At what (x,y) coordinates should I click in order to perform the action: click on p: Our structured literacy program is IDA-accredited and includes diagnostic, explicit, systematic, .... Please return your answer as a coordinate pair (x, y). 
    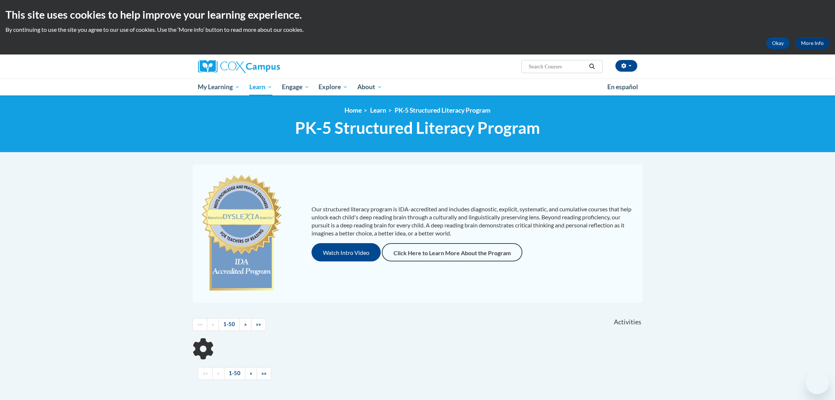
    Looking at the image, I should click on (473, 221).